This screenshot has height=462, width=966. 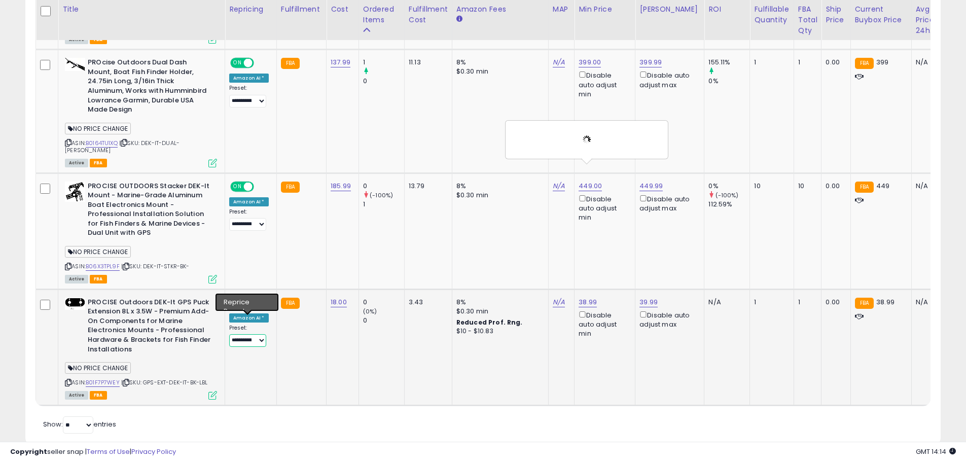 What do you see at coordinates (882, 62) in the screenshot?
I see `span: 399` at bounding box center [882, 62].